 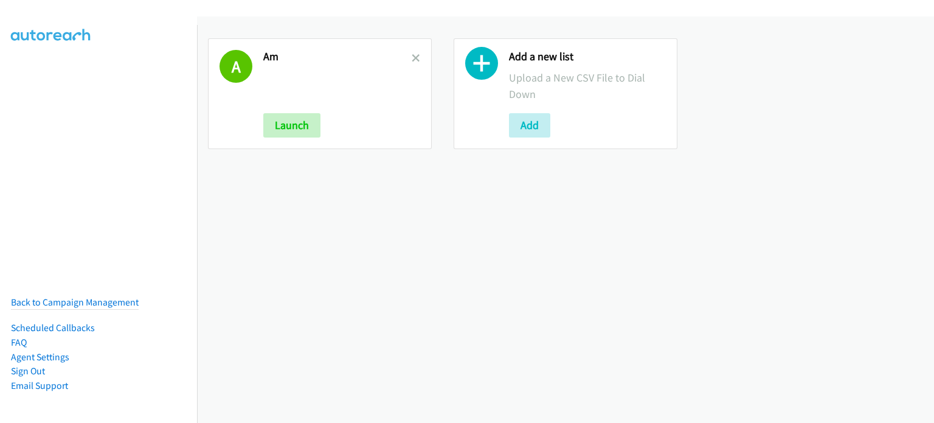 What do you see at coordinates (28, 370) in the screenshot?
I see `a: Sign Out` at bounding box center [28, 370].